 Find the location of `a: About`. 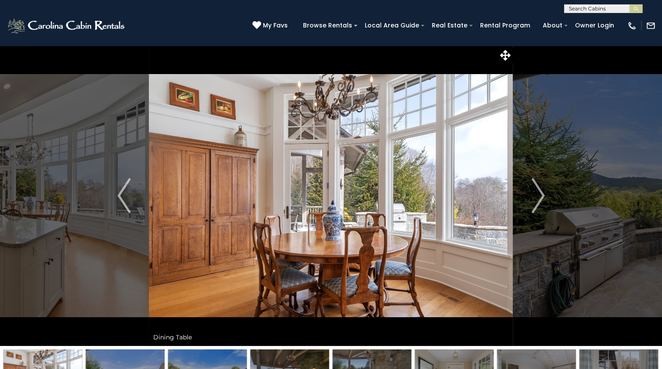

a: About is located at coordinates (552, 25).